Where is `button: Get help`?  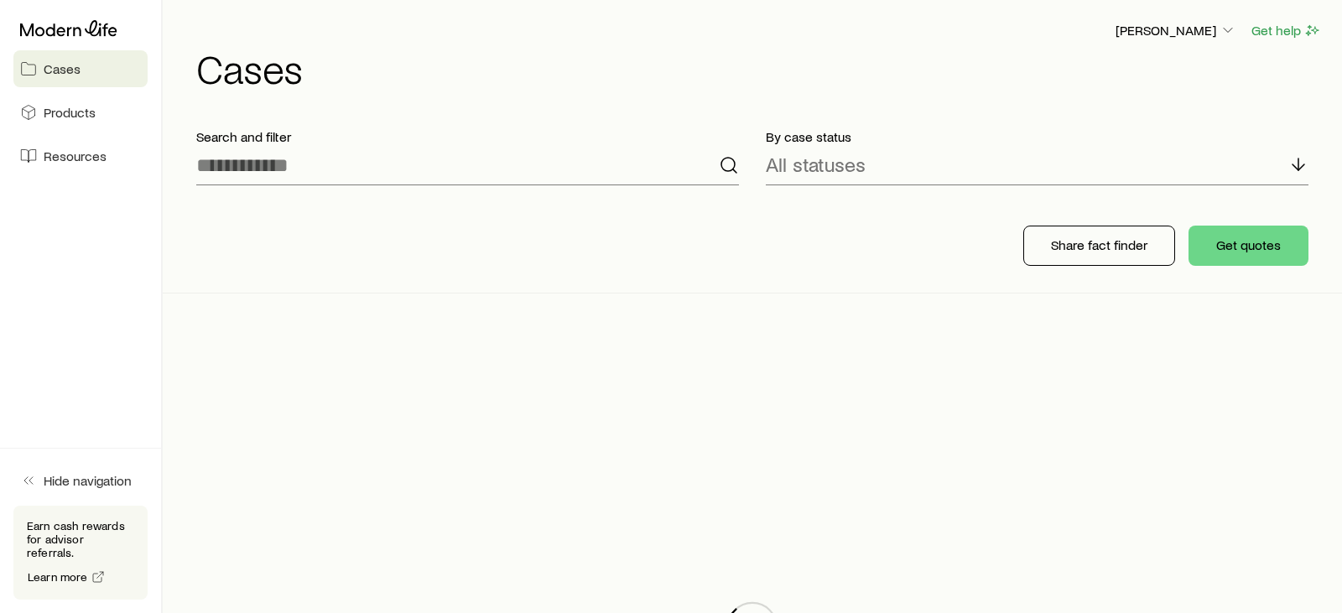
button: Get help is located at coordinates (1286, 30).